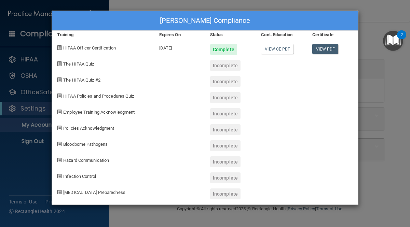  What do you see at coordinates (401, 39) in the screenshot?
I see `div: 2` at bounding box center [401, 39].